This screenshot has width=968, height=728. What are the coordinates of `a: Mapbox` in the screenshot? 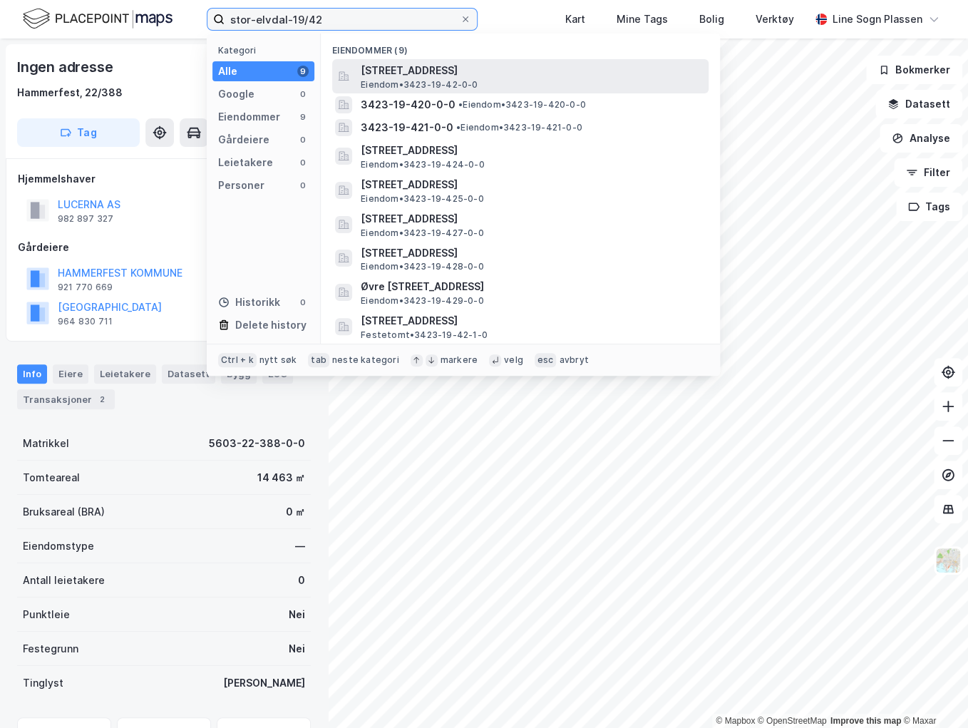 It's located at (735, 721).